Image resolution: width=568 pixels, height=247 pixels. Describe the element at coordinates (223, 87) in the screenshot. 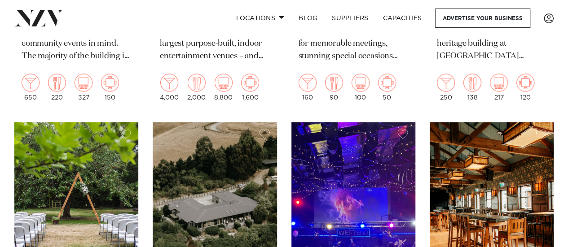

I see `div: 8,800` at that location.